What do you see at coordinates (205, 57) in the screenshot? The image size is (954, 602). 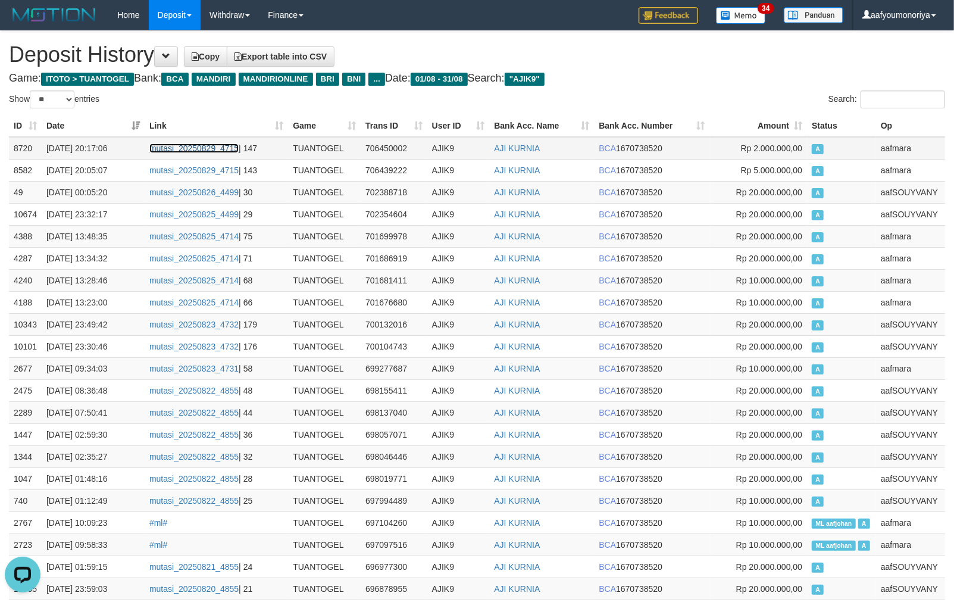 I see `span: Copy` at bounding box center [205, 57].